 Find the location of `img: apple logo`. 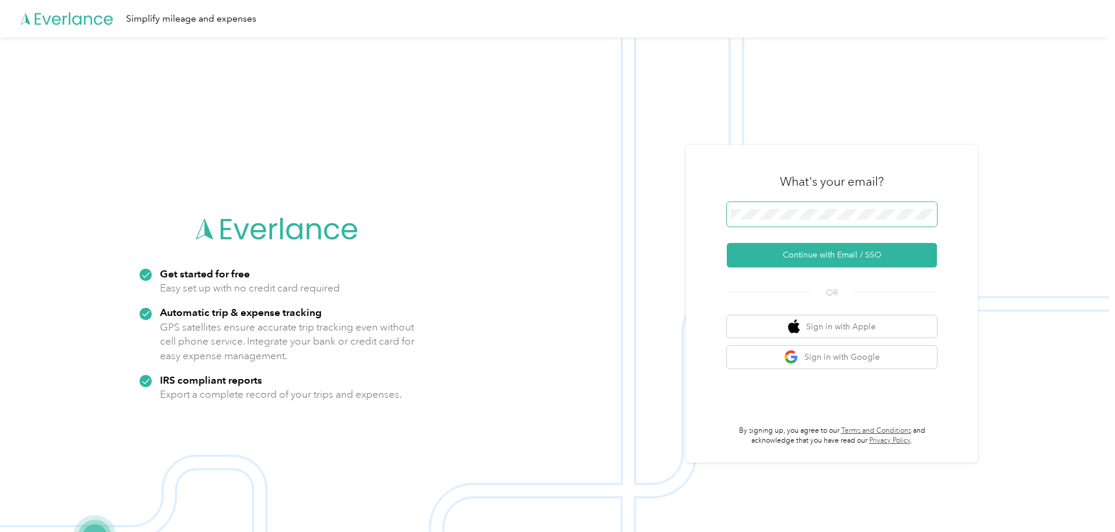

img: apple logo is located at coordinates (794, 326).